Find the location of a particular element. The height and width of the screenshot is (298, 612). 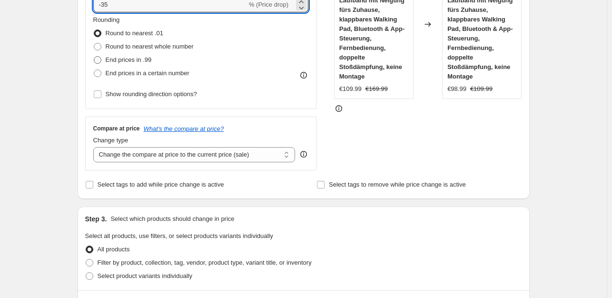

button: What's the compare at price? is located at coordinates (184, 128).